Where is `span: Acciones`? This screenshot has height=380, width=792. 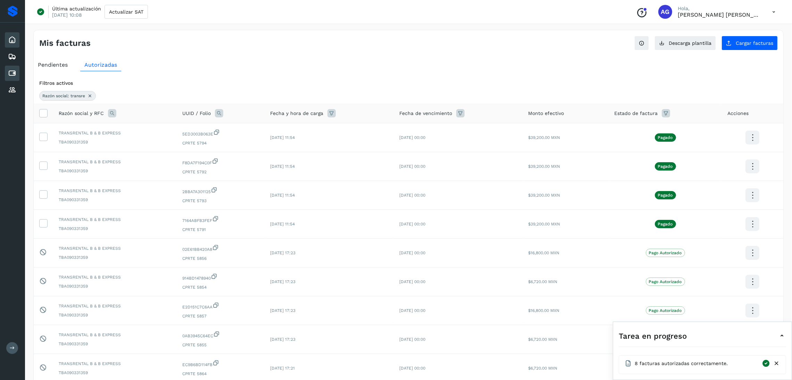
span: Acciones is located at coordinates (738, 113).